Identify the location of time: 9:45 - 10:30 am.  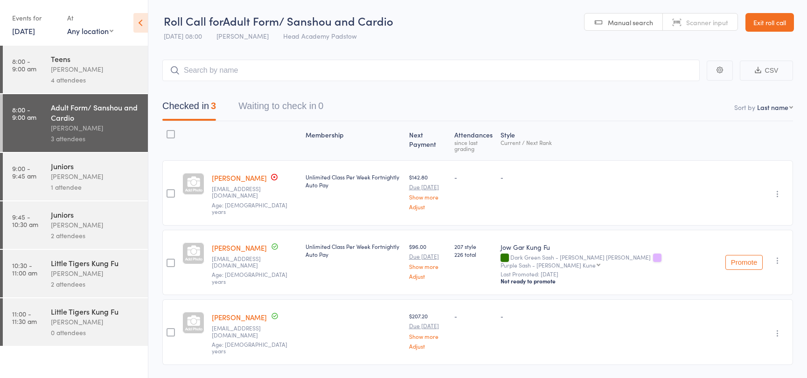
(25, 221).